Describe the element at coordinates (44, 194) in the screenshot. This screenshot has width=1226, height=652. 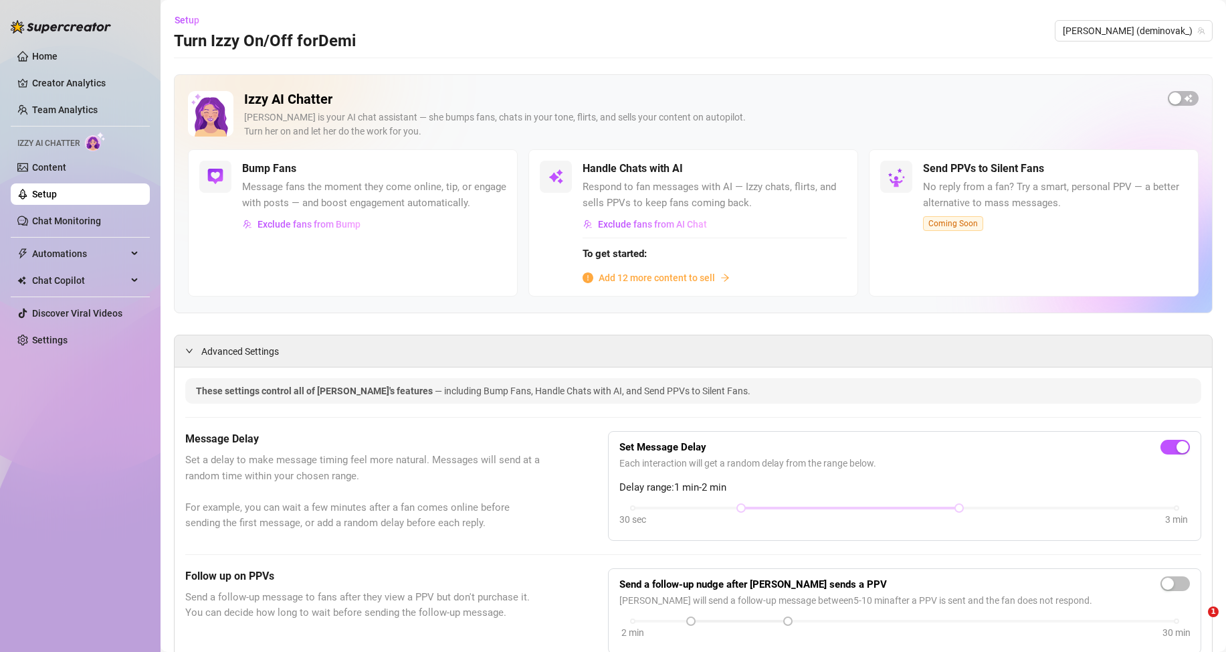
I see `a: Setup` at that location.